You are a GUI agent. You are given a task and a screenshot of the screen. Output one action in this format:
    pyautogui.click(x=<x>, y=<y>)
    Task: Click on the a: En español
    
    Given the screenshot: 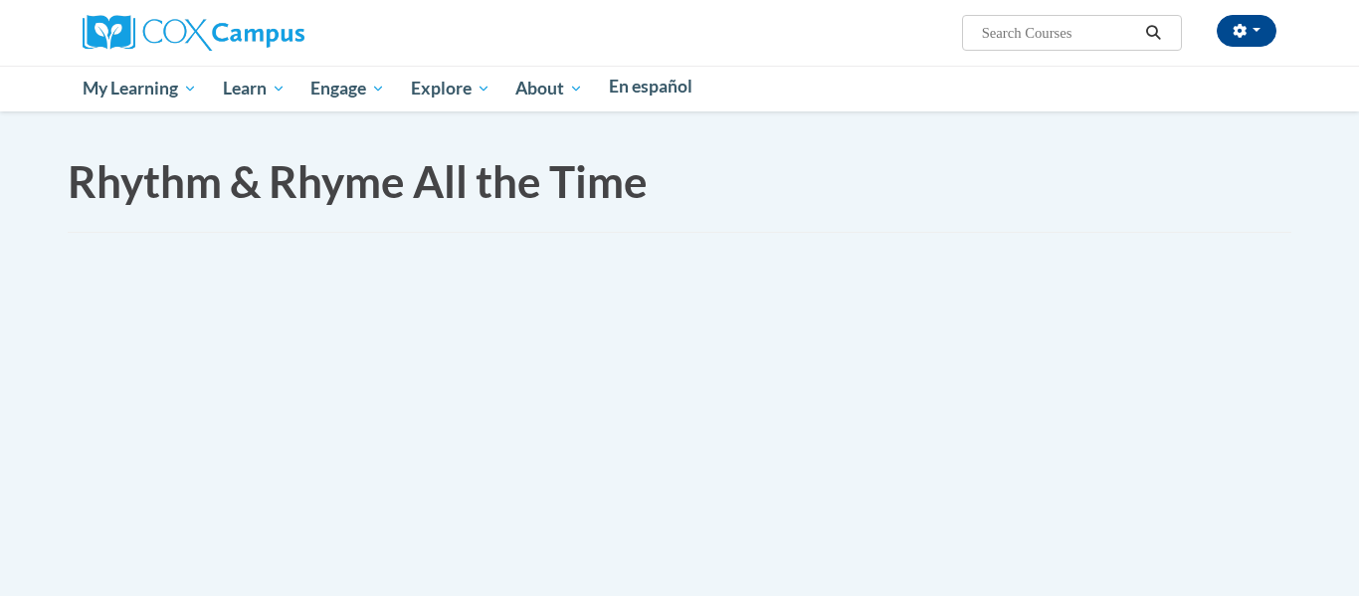 What is the action you would take?
    pyautogui.click(x=651, y=87)
    